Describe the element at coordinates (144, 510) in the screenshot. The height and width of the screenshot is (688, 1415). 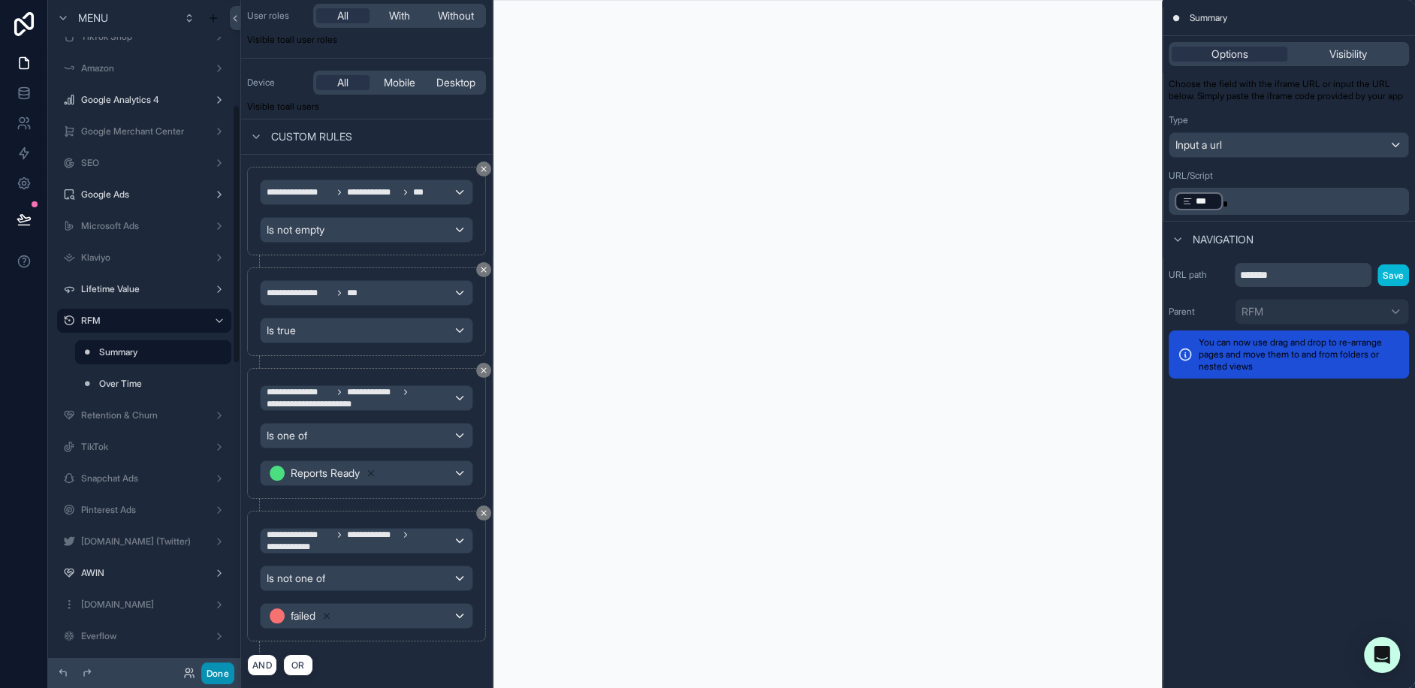
I see `label: Pinterest Ads` at that location.